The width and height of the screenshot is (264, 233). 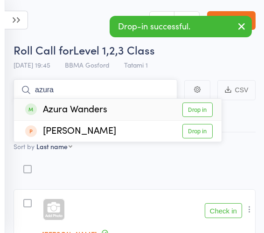 I want to click on a: Exit roll call, so click(x=231, y=20).